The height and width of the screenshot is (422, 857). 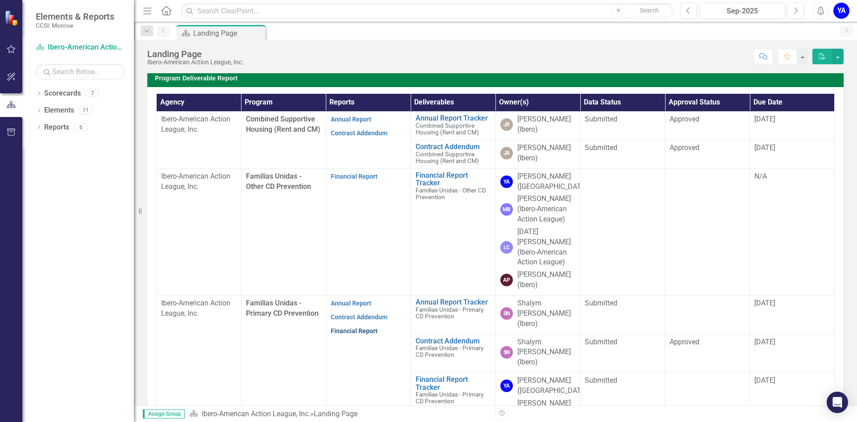 I want to click on span: Assign Group, so click(x=164, y=414).